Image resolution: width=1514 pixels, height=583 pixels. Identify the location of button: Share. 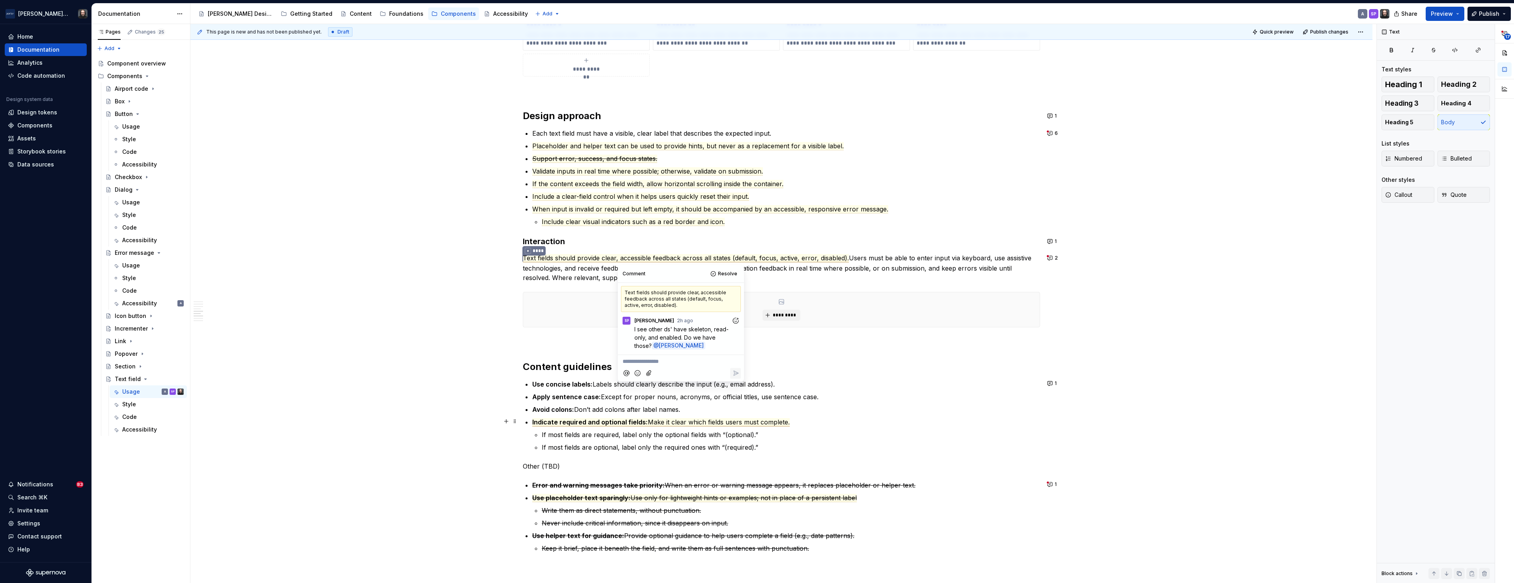
(1406, 14).